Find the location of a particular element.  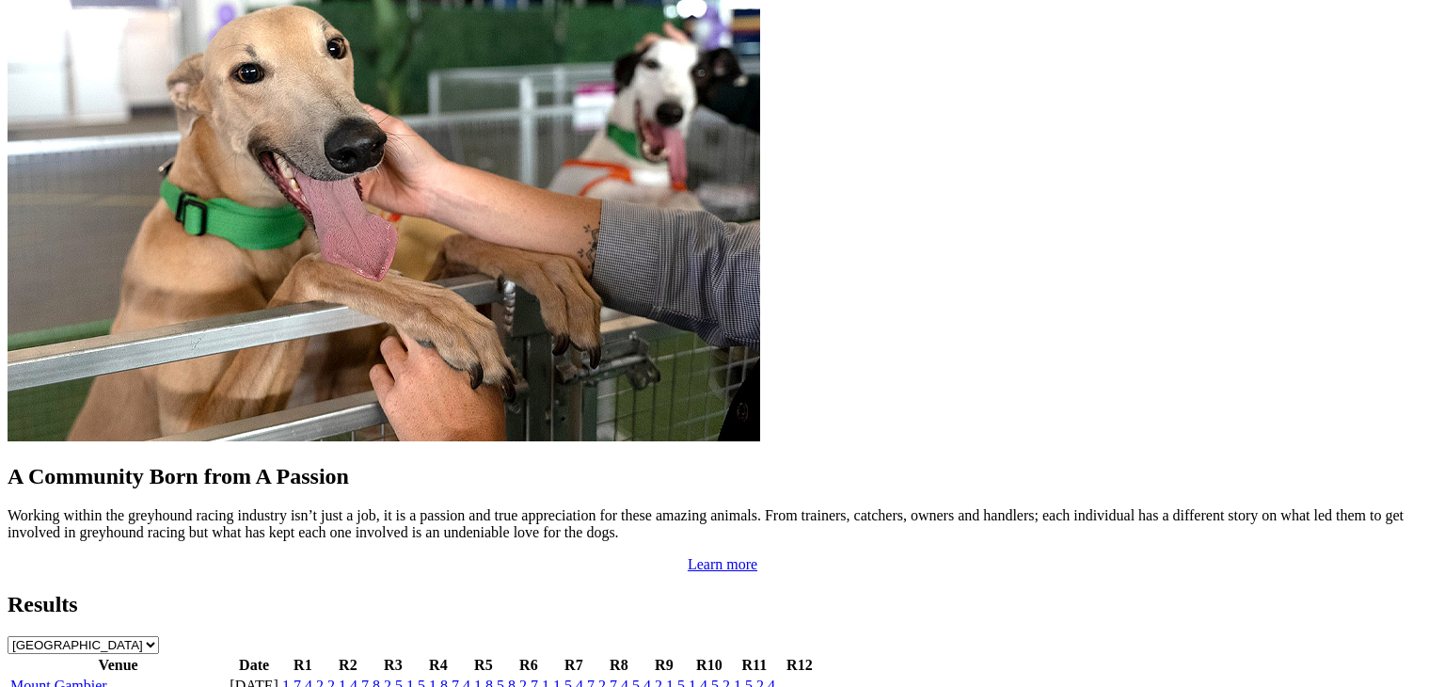

th: R9 is located at coordinates (664, 665).